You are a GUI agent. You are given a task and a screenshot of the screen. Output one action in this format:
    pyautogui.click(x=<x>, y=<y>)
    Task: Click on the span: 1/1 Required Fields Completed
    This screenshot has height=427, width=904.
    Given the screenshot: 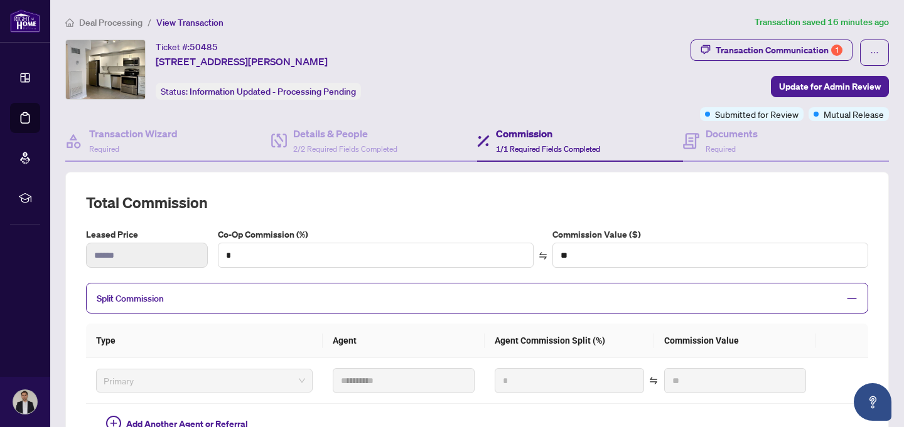 What is the action you would take?
    pyautogui.click(x=548, y=149)
    